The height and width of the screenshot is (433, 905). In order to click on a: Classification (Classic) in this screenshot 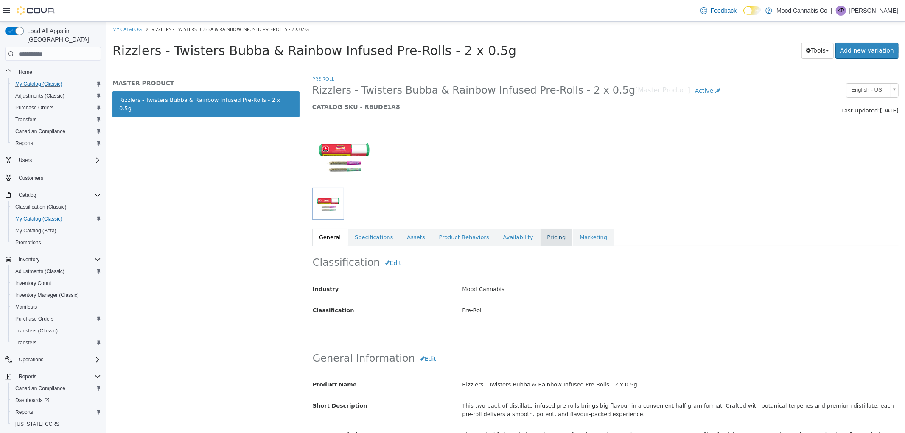, I will do `click(41, 207)`.